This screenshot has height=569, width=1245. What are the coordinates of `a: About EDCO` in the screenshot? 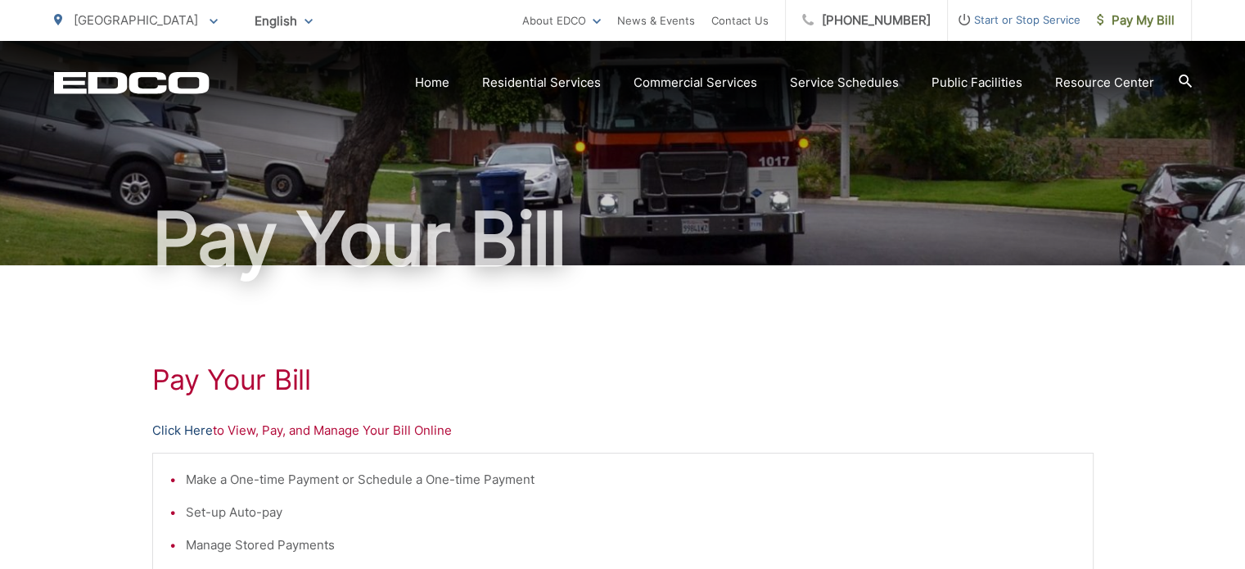 It's located at (562, 20).